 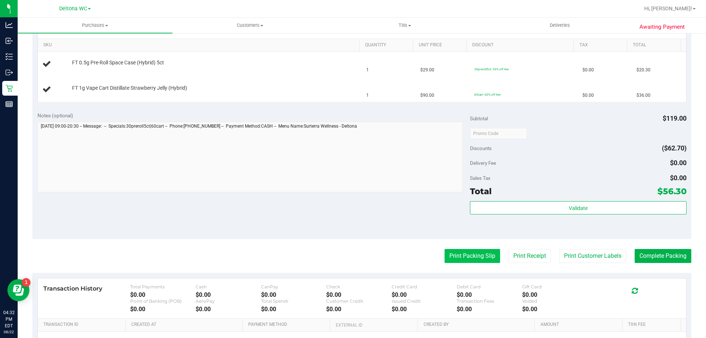 I want to click on span: Deliveries, so click(x=560, y=25).